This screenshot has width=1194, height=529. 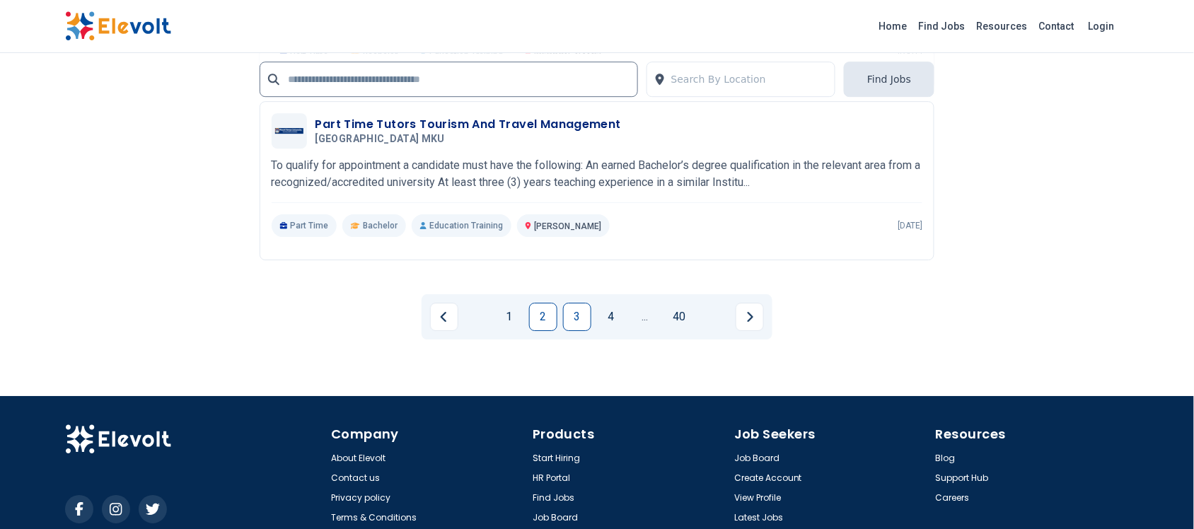 What do you see at coordinates (551, 478) in the screenshot?
I see `a: HR Portal` at bounding box center [551, 478].